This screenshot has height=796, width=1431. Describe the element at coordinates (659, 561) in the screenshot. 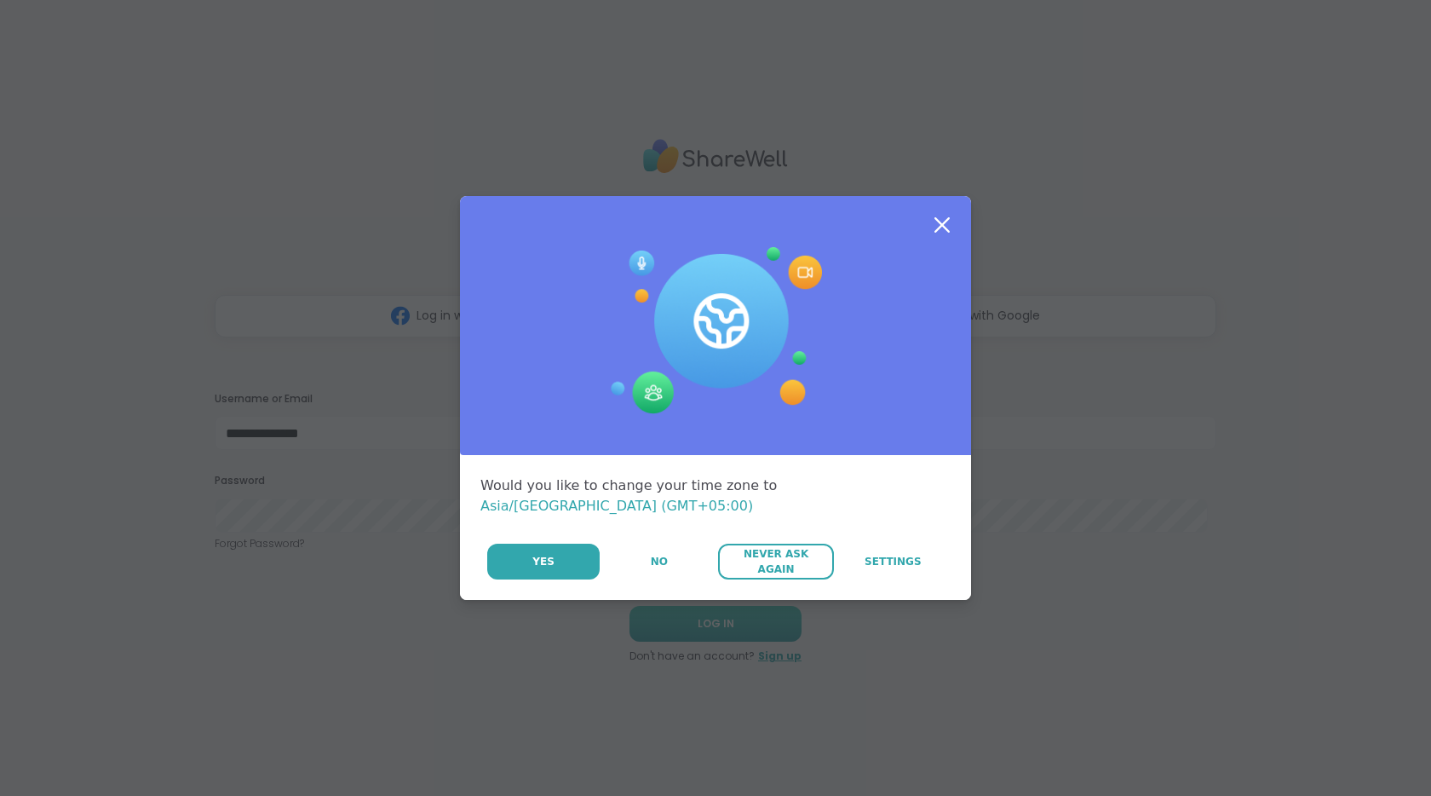

I see `span: No` at that location.